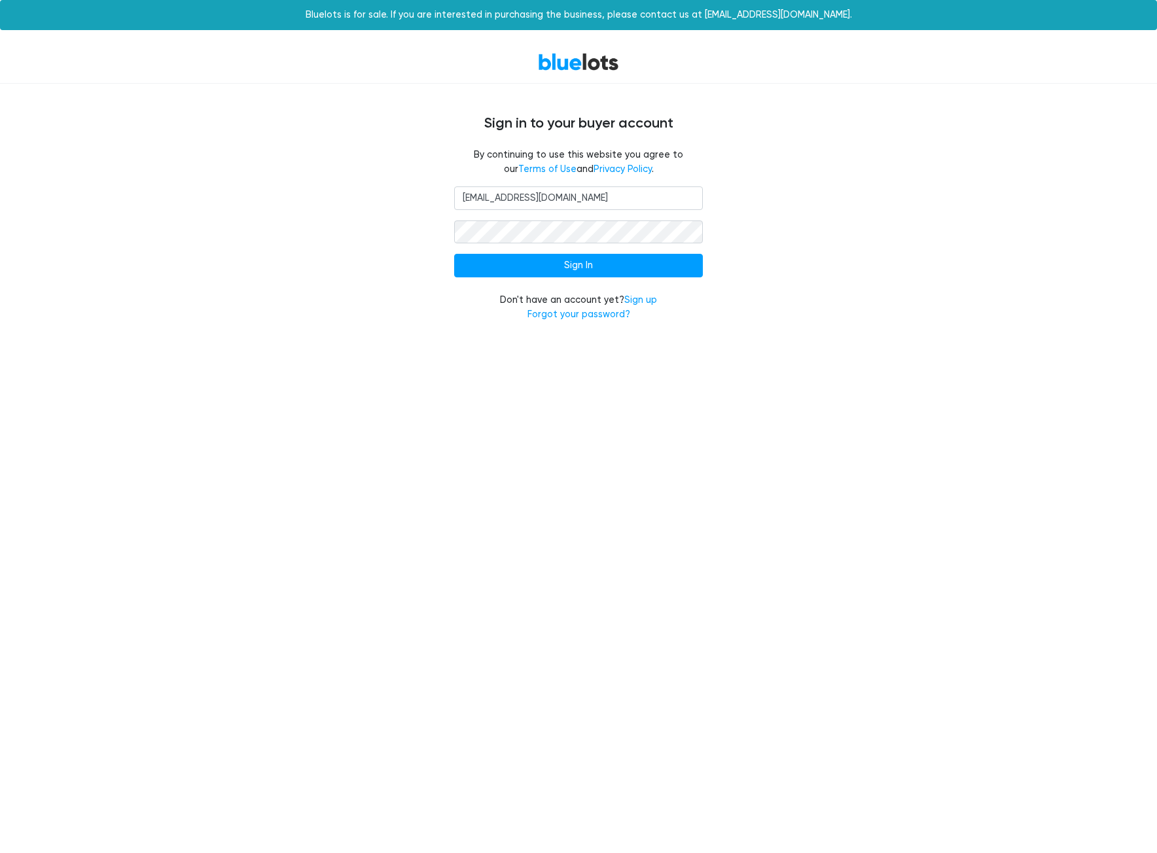 The width and height of the screenshot is (1157, 853). What do you see at coordinates (579, 62) in the screenshot?
I see `a: BlueLots` at bounding box center [579, 62].